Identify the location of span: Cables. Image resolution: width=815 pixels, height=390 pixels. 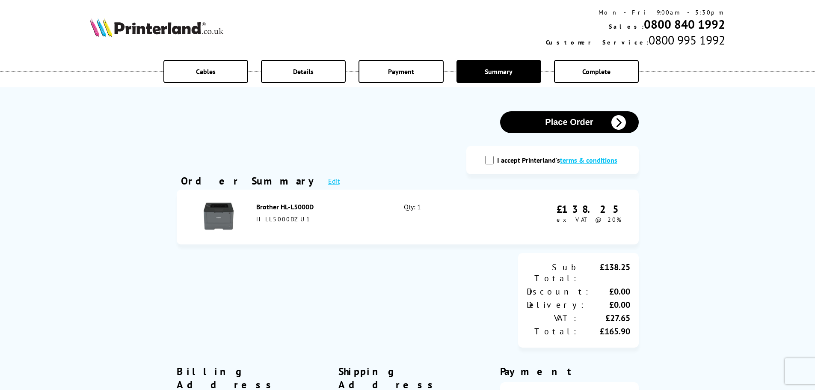
(206, 71).